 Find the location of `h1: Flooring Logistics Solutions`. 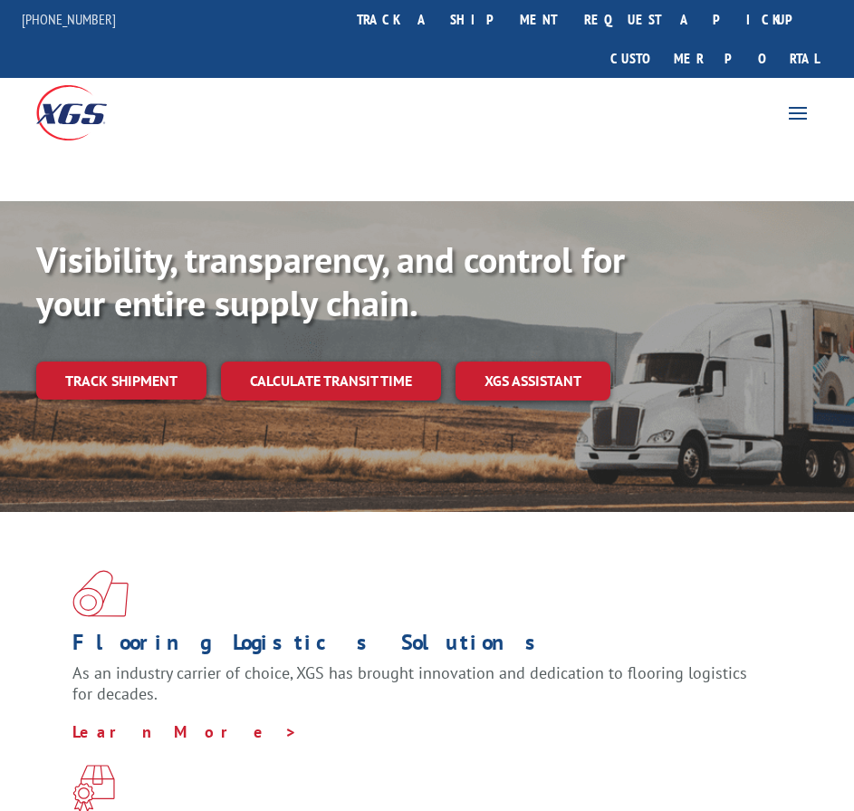

h1: Flooring Logistics Solutions is located at coordinates (420, 647).